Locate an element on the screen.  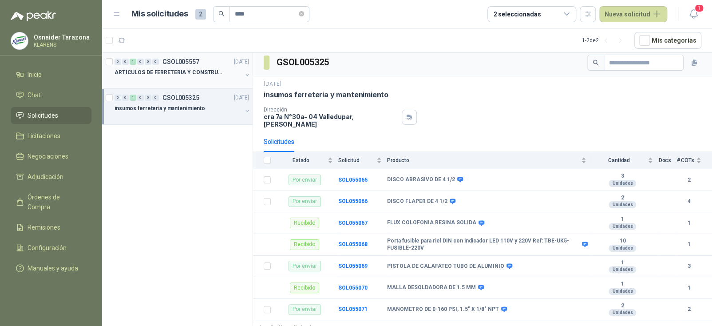
a: Negociaciones is located at coordinates (51, 156).